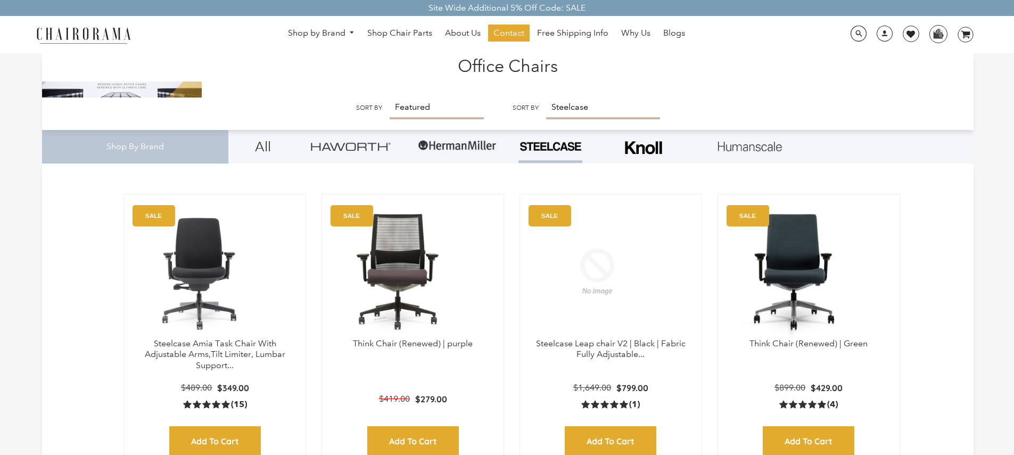 Image resolution: width=1014 pixels, height=455 pixels. Describe the element at coordinates (573, 33) in the screenshot. I see `span: Free Shipping Info` at that location.